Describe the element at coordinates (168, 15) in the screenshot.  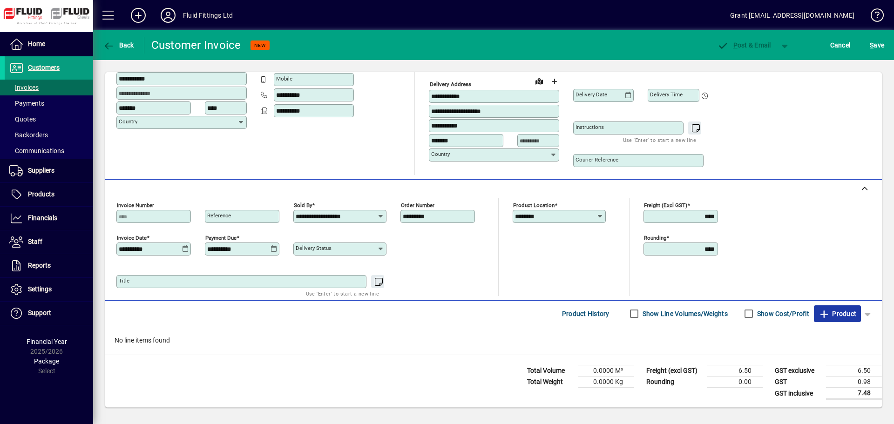
I see `button: Profile` at that location.